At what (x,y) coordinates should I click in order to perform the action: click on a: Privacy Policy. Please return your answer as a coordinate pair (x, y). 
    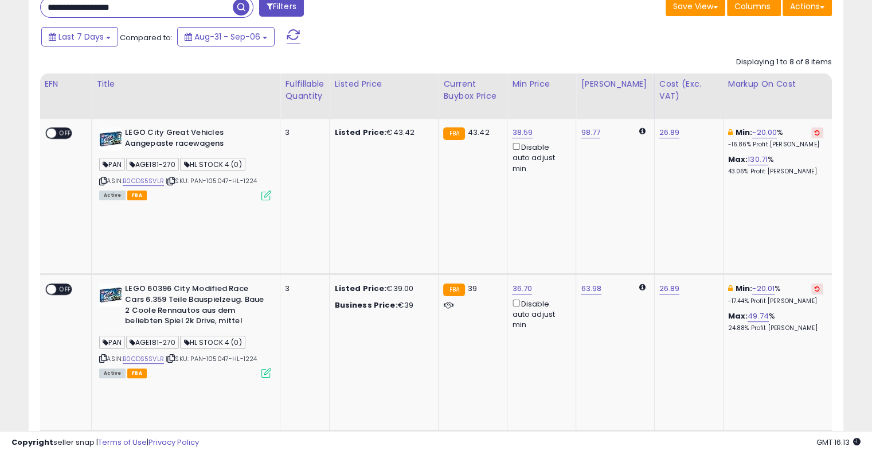
    Looking at the image, I should click on (174, 442).